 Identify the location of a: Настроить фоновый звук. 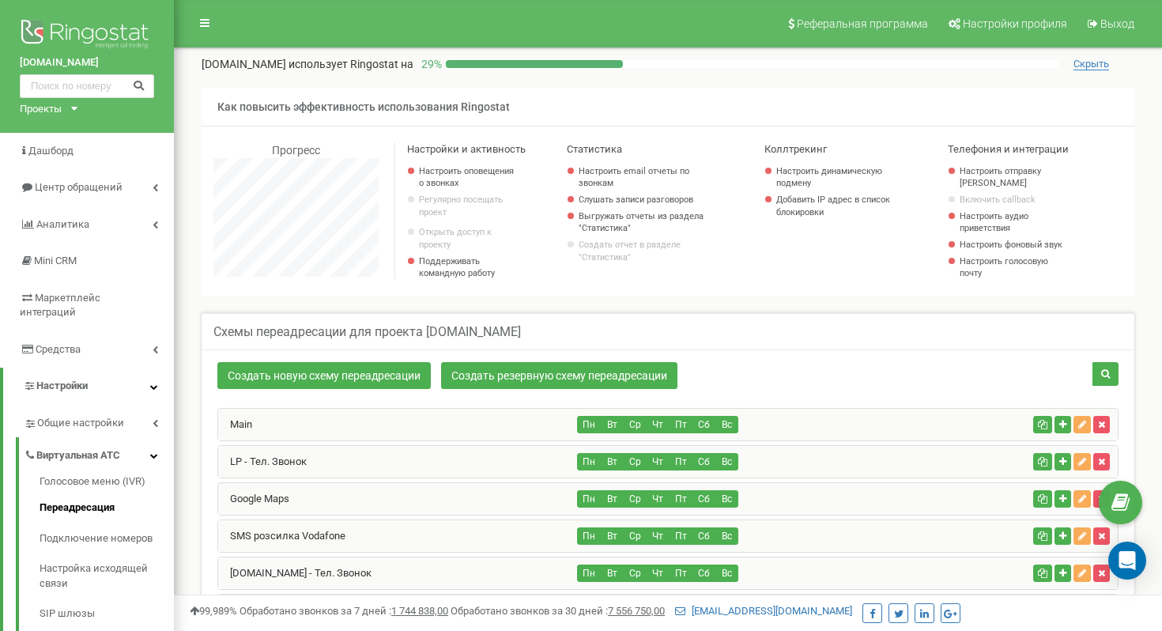
(1014, 245).